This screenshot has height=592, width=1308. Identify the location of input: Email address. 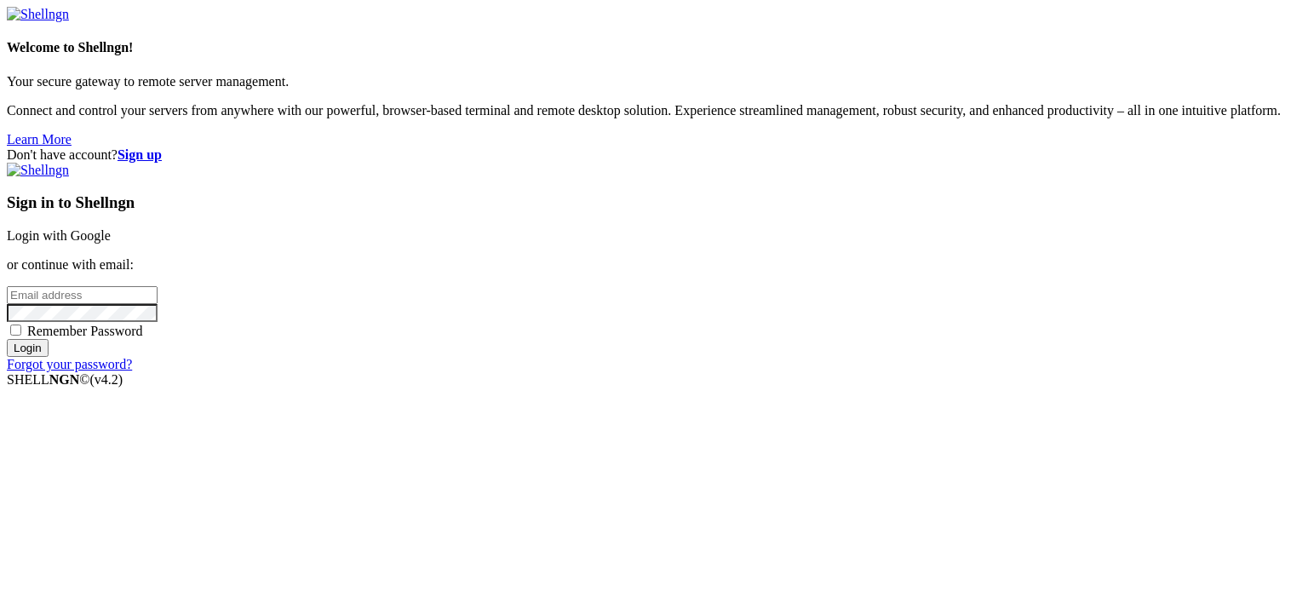
(82, 295).